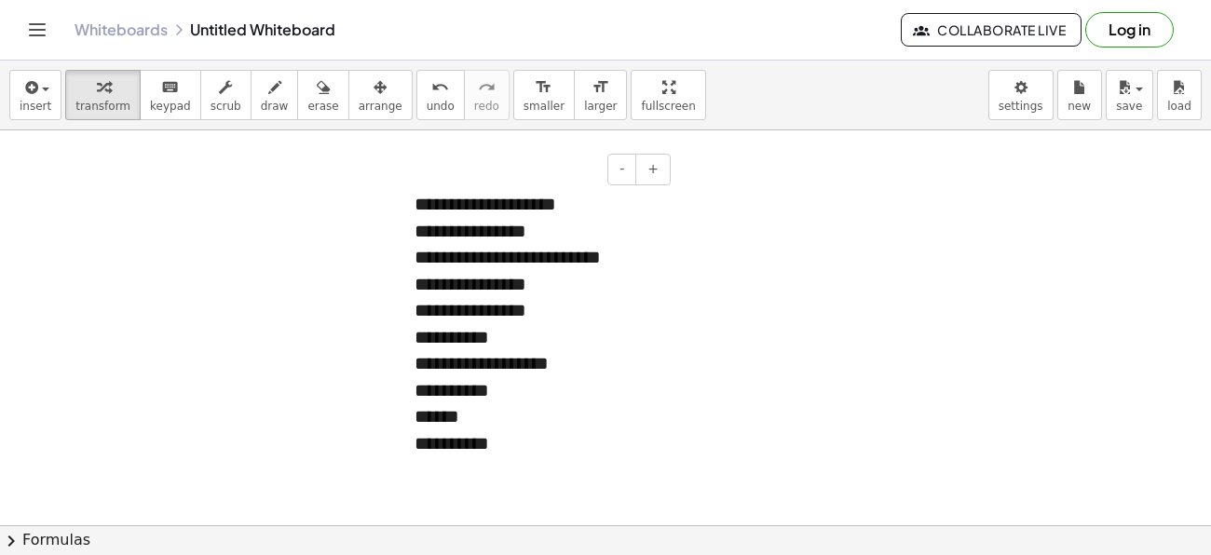 The image size is (1211, 555). Describe the element at coordinates (1021, 95) in the screenshot. I see `button: settings` at that location.